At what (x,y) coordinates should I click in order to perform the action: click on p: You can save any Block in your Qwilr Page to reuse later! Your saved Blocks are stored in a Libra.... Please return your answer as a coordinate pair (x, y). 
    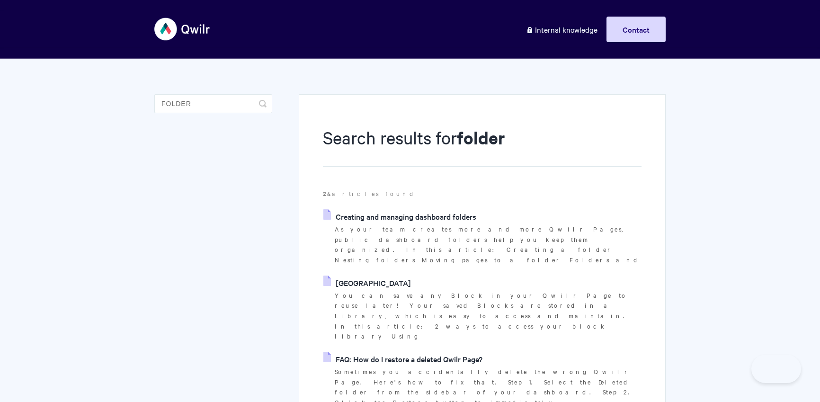
    Looking at the image, I should click on (488, 316).